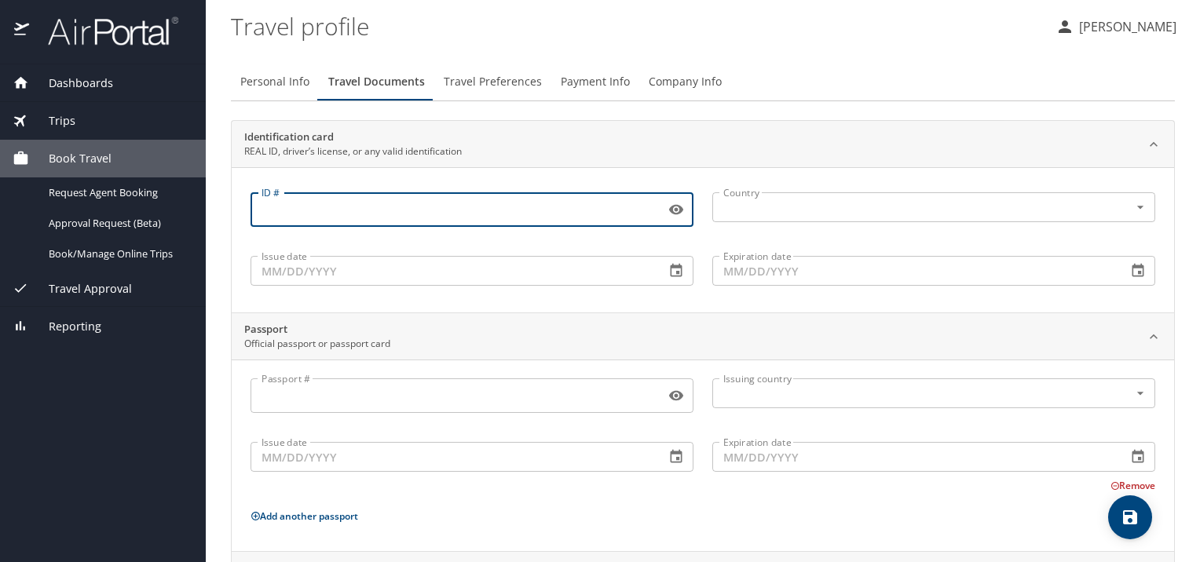  I want to click on h2: Identification card, so click(353, 137).